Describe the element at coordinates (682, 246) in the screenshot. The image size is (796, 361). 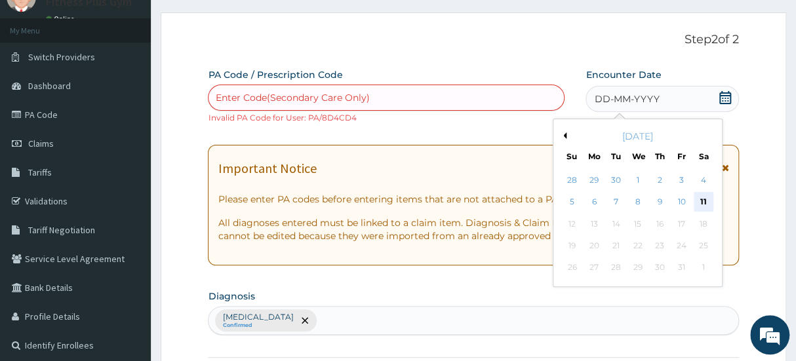
I see `div: Not available Friday, October 24th, 2025` at that location.